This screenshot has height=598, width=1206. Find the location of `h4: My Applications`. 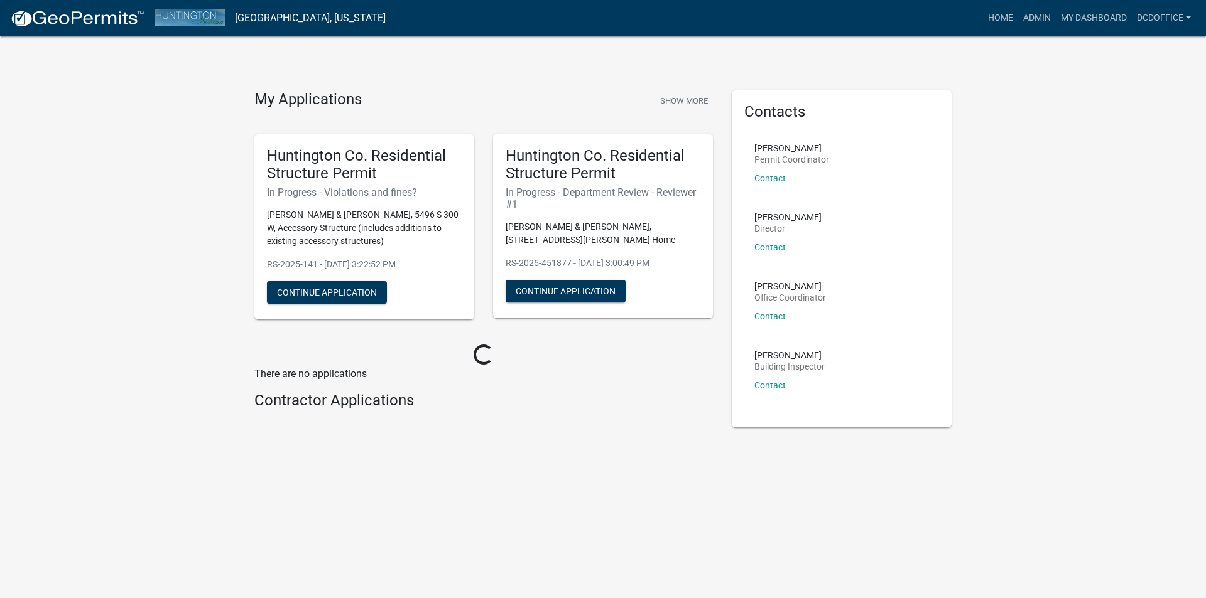

h4: My Applications is located at coordinates (308, 100).